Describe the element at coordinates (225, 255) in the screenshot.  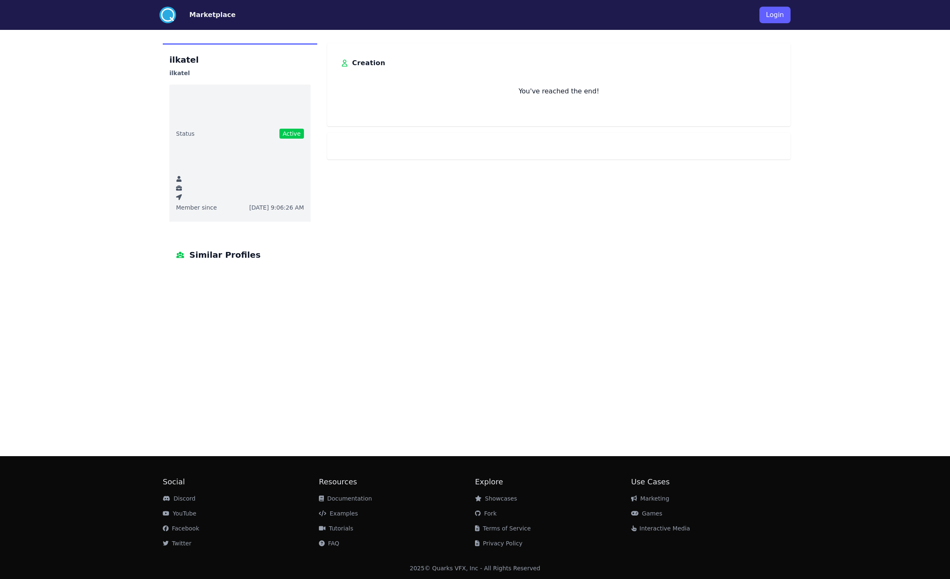
I see `span: Similar Profiles` at that location.